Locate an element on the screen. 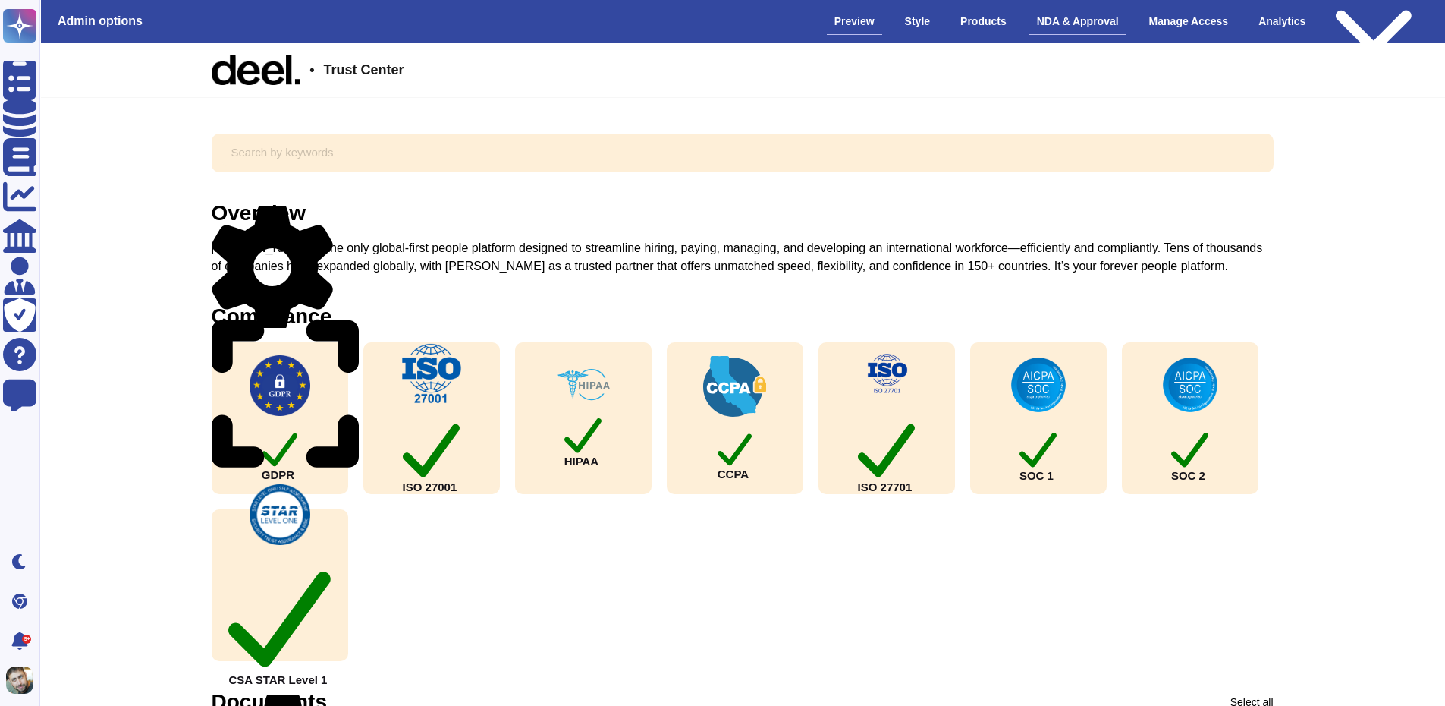 This screenshot has width=1445, height=706. button: user is located at coordinates (24, 680).